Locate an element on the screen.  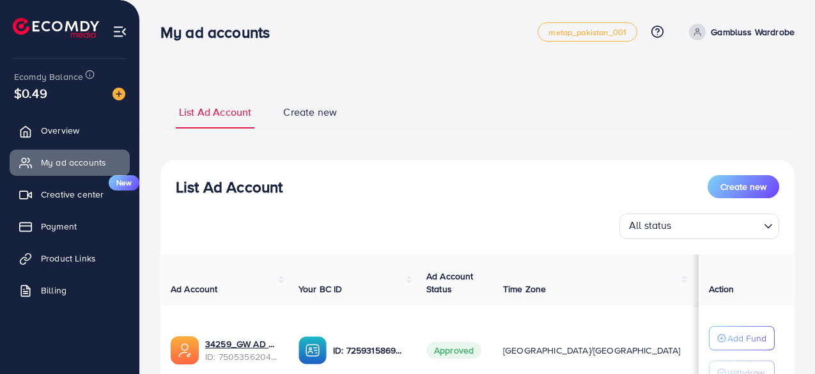
a: My ad accounts is located at coordinates (70, 162).